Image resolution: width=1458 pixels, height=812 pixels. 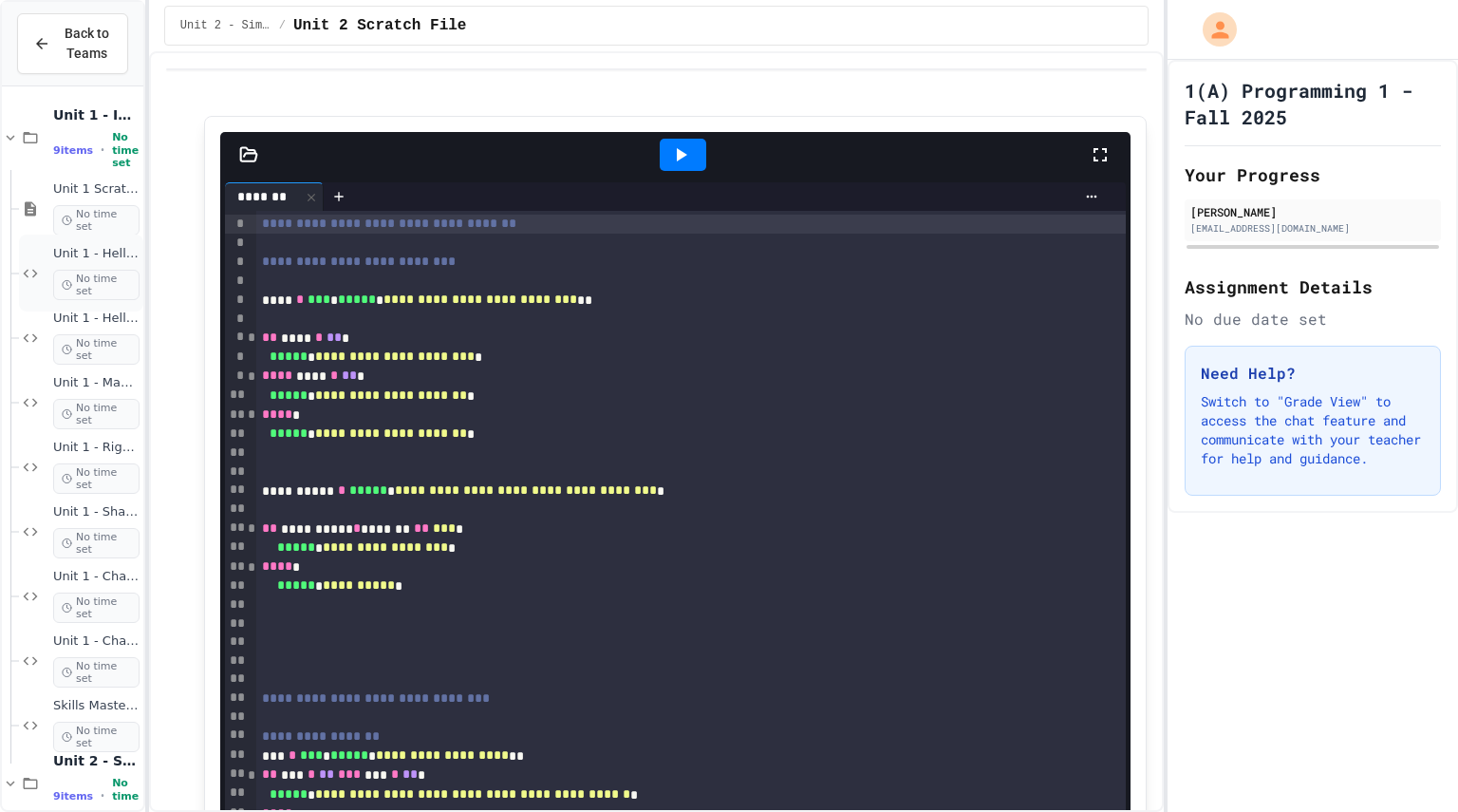 I want to click on h1: 1(A) Programming 1 - Fall 2025, so click(x=1313, y=104).